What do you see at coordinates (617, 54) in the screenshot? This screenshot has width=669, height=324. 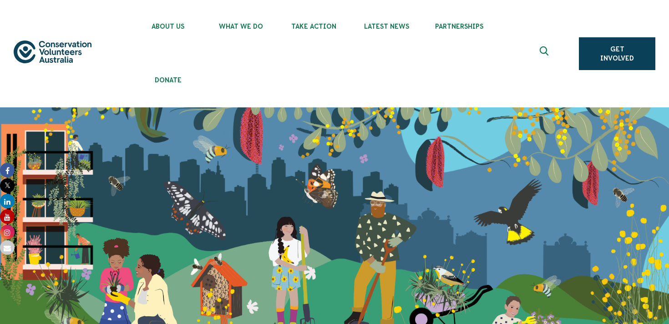 I see `a: Get Involved` at bounding box center [617, 54].